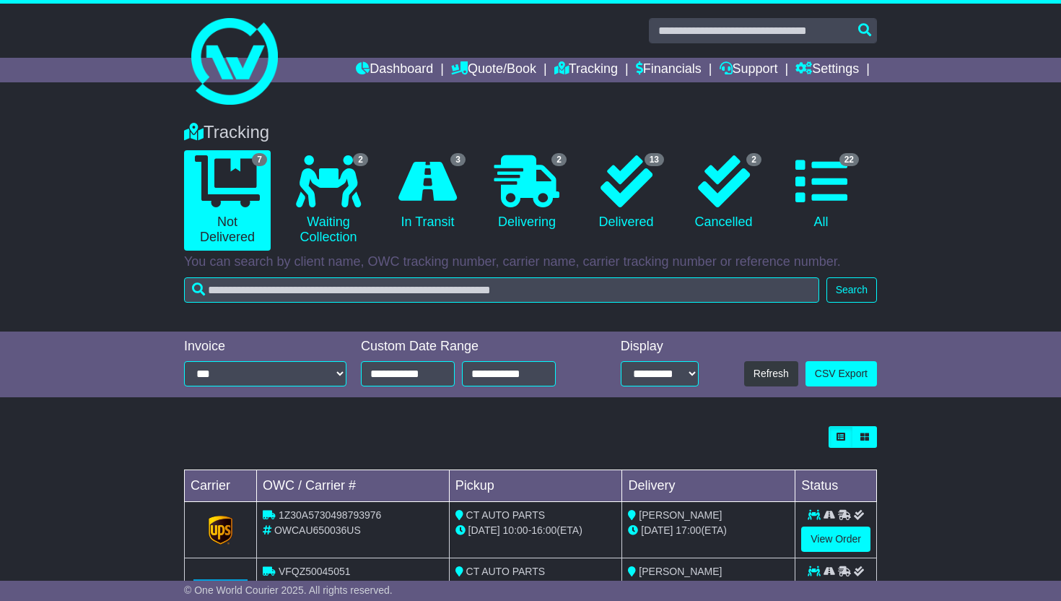  What do you see at coordinates (494, 70) in the screenshot?
I see `a: Quote/Book` at bounding box center [494, 70].